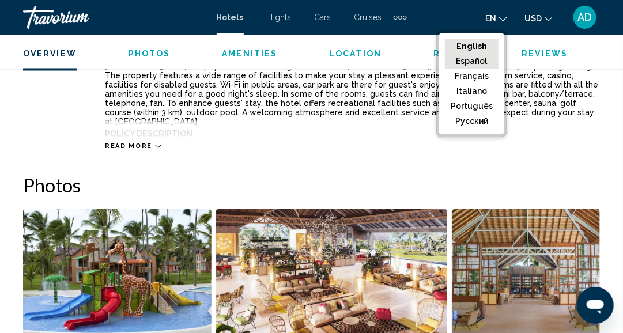  I want to click on span: Hotels, so click(230, 17).